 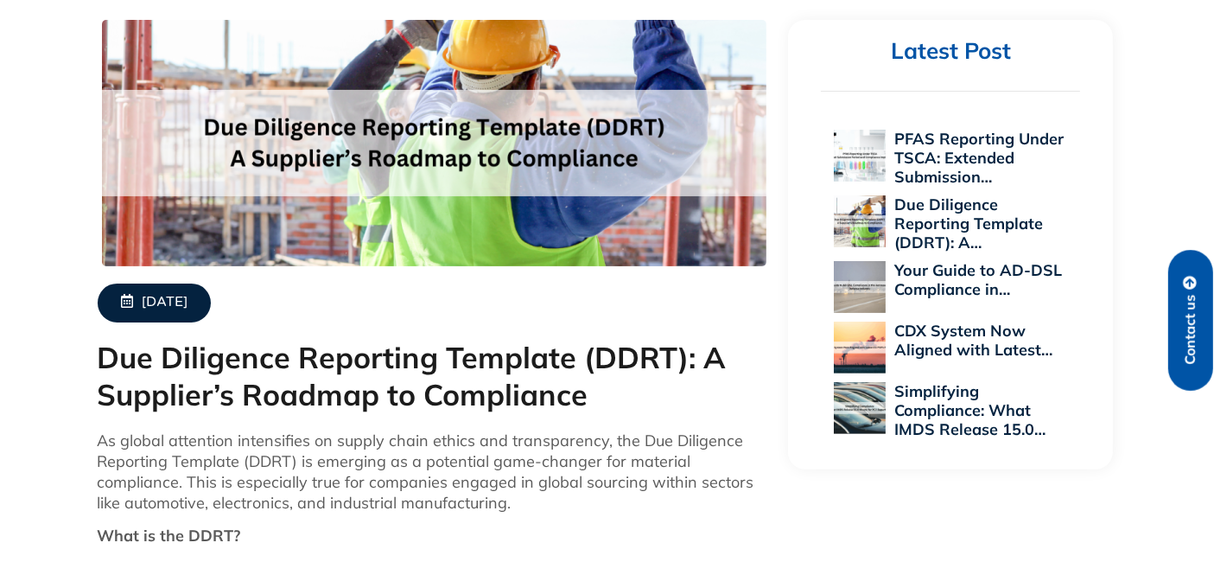 What do you see at coordinates (978, 279) in the screenshot?
I see `a: Your Guide to AD-DSL Compliance in…` at bounding box center [978, 279].